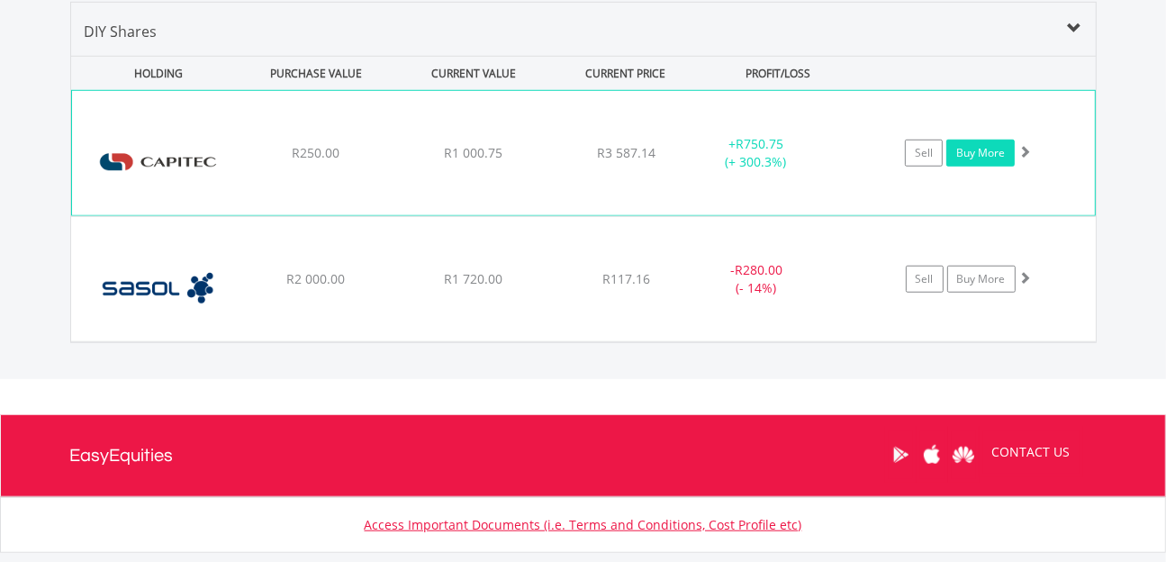 This screenshot has height=562, width=1166. What do you see at coordinates (473, 152) in the screenshot?
I see `span: R1 000.75` at bounding box center [473, 152].